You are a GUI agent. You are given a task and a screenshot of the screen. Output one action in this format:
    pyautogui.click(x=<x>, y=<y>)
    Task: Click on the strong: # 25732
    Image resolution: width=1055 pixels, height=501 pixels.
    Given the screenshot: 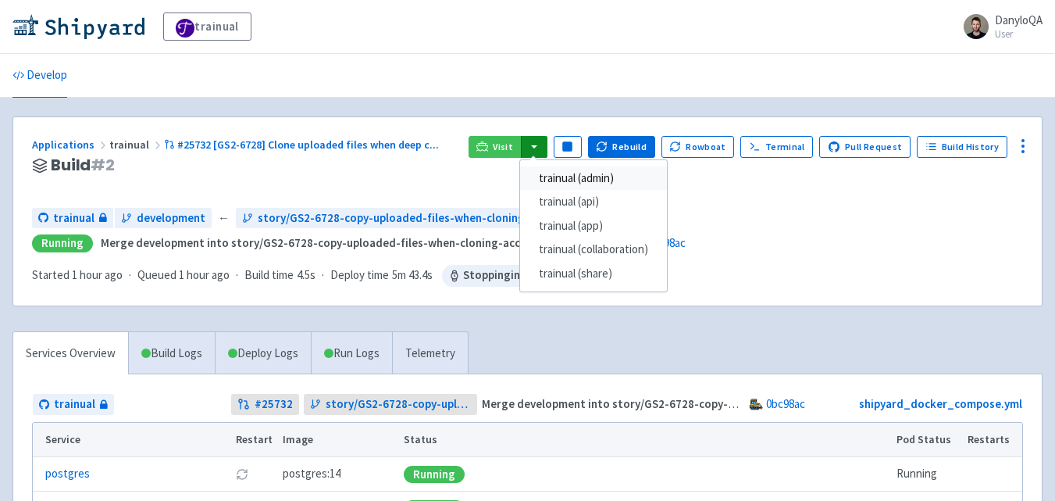 What is the action you would take?
    pyautogui.click(x=273, y=404)
    